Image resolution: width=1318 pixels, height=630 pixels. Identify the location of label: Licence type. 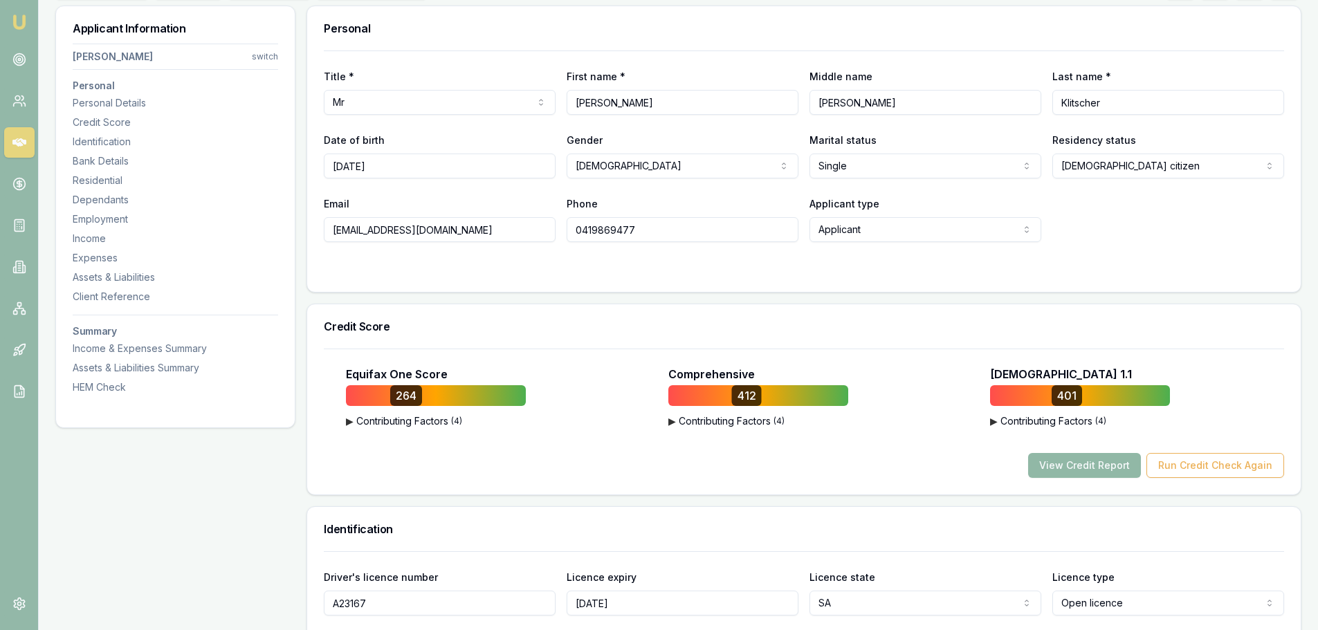
(1084, 577).